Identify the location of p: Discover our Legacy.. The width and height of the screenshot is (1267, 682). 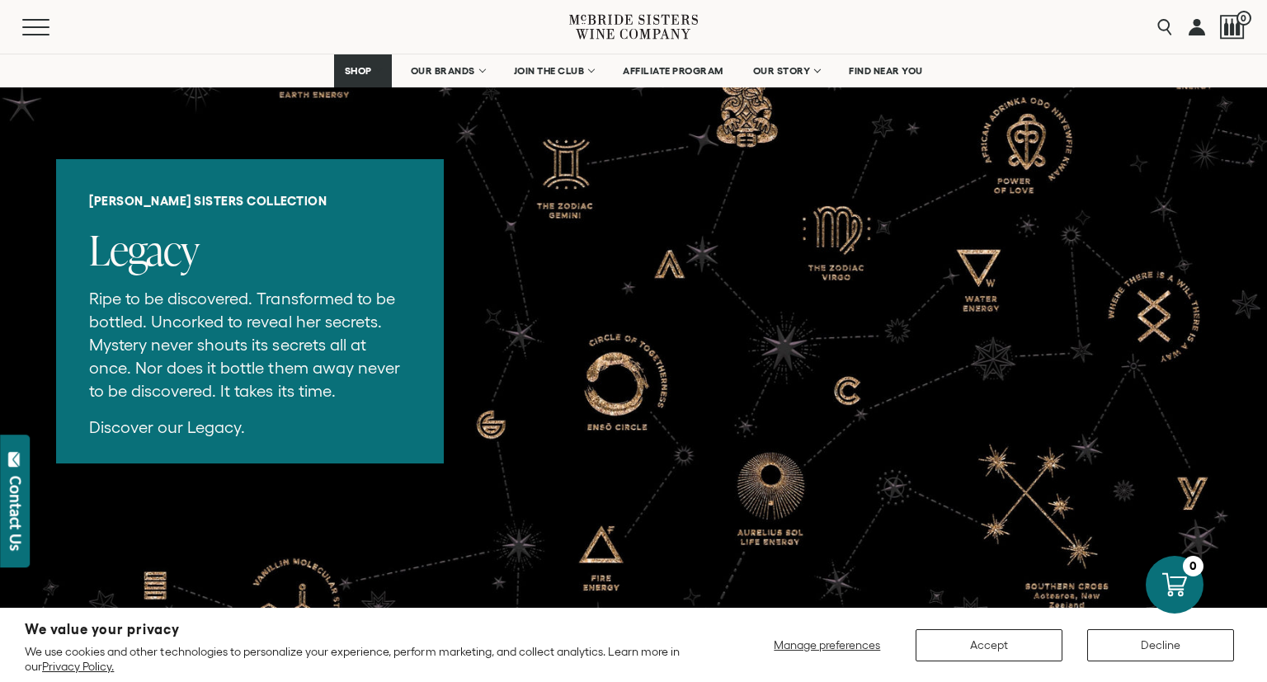
(250, 427).